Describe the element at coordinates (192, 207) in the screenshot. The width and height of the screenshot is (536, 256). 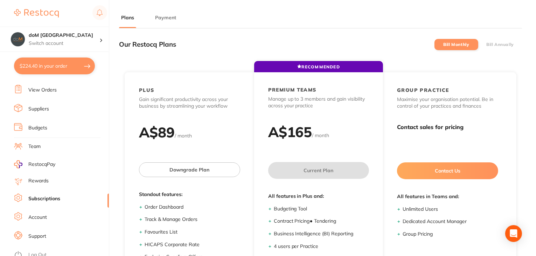
I see `li: Order Dashboard` at that location.